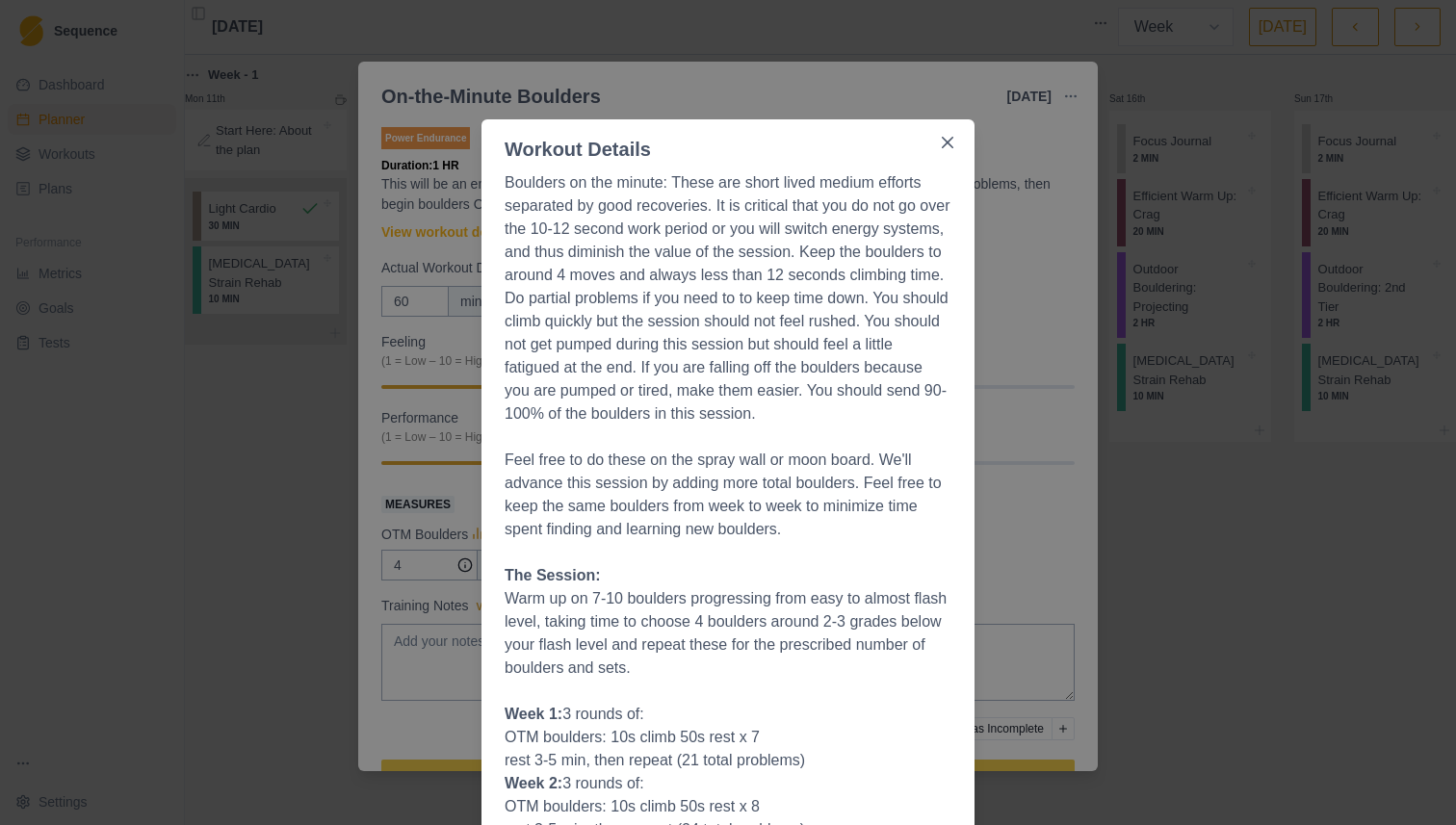 The height and width of the screenshot is (825, 1456). Describe the element at coordinates (947, 142) in the screenshot. I see `button: Close` at that location.